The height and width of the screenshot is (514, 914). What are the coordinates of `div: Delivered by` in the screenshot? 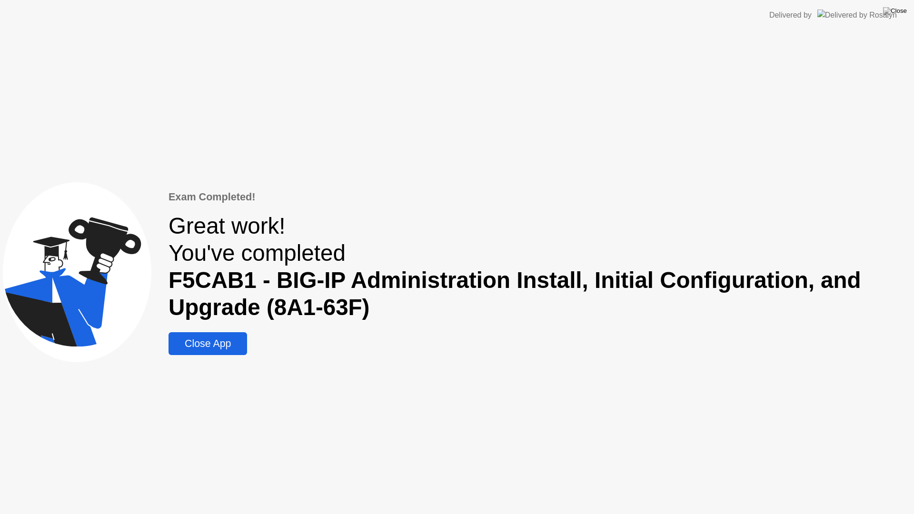 It's located at (790, 15).